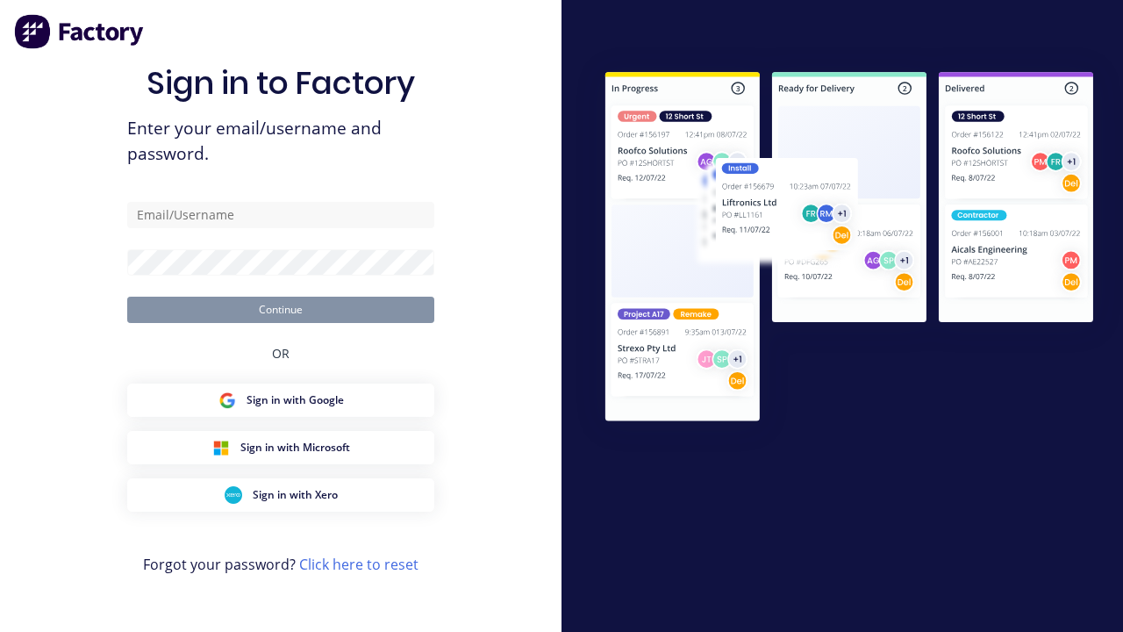  What do you see at coordinates (233, 495) in the screenshot?
I see `img: Xero Sign in` at bounding box center [233, 495].